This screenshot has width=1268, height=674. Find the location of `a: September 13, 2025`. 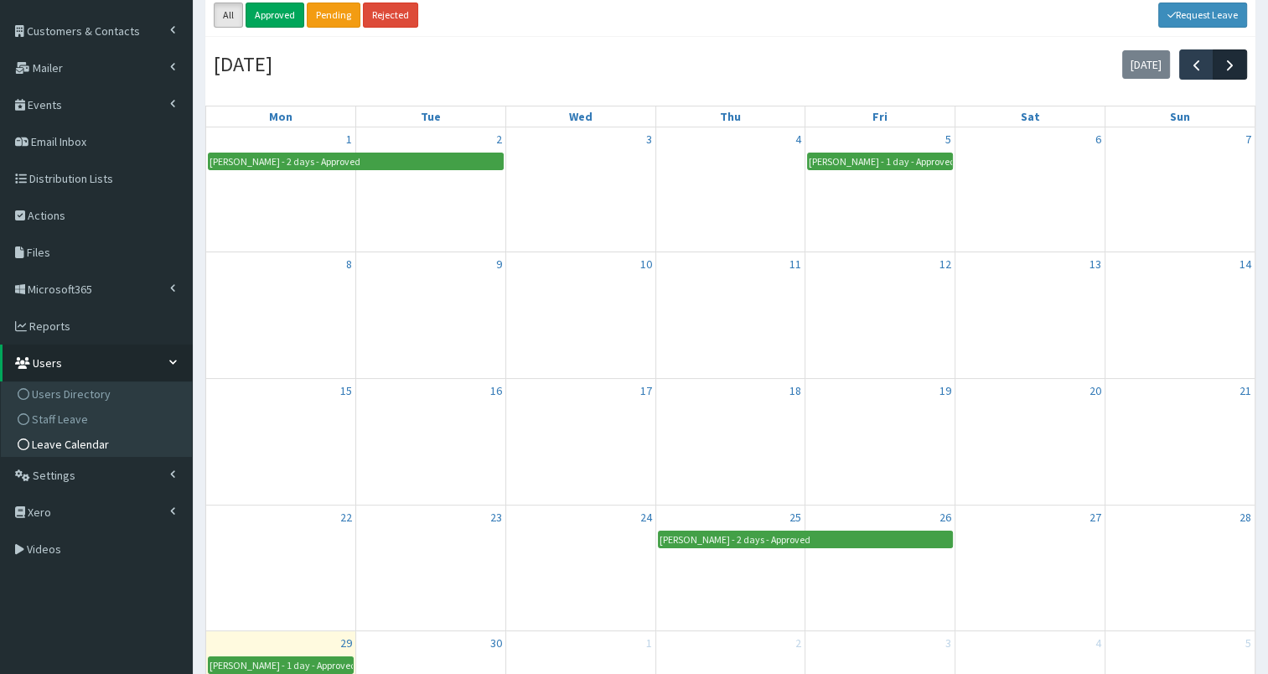

a: September 13, 2025 is located at coordinates (1095, 264).